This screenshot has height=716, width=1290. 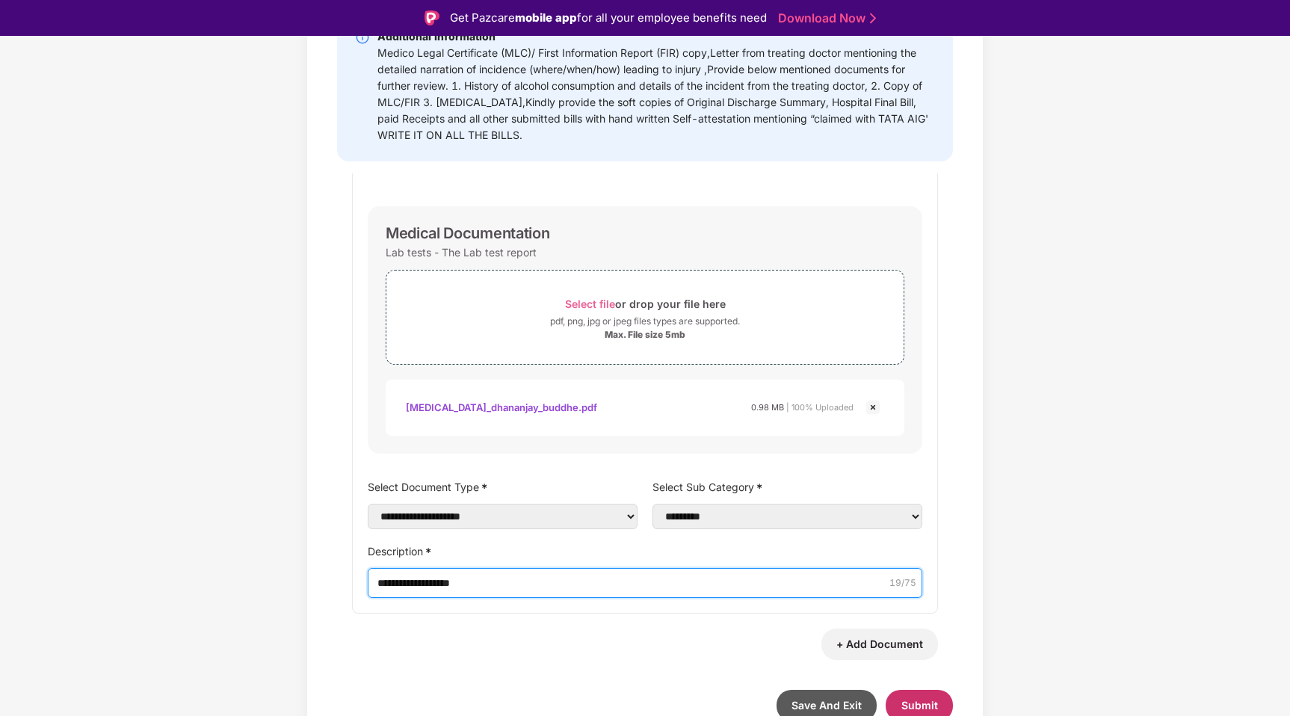 What do you see at coordinates (645, 303) in the screenshot?
I see `div: or drop your file here` at bounding box center [645, 303].